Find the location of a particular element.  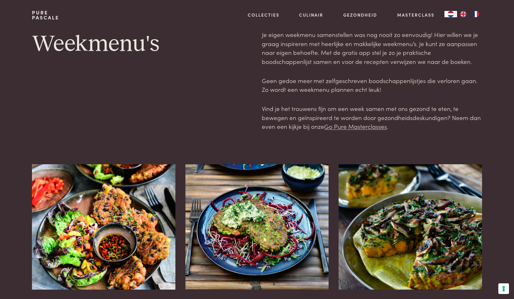

a: FR is located at coordinates (475, 14).